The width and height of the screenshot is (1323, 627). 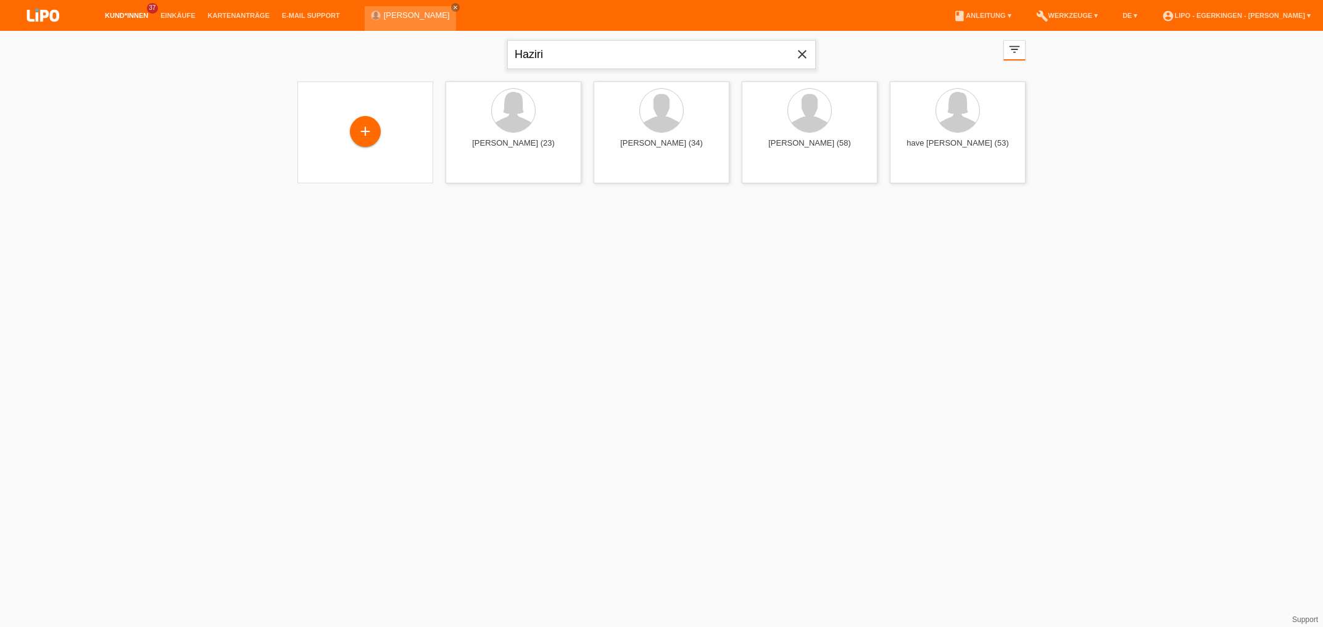 What do you see at coordinates (959, 16) in the screenshot?
I see `i: book` at bounding box center [959, 16].